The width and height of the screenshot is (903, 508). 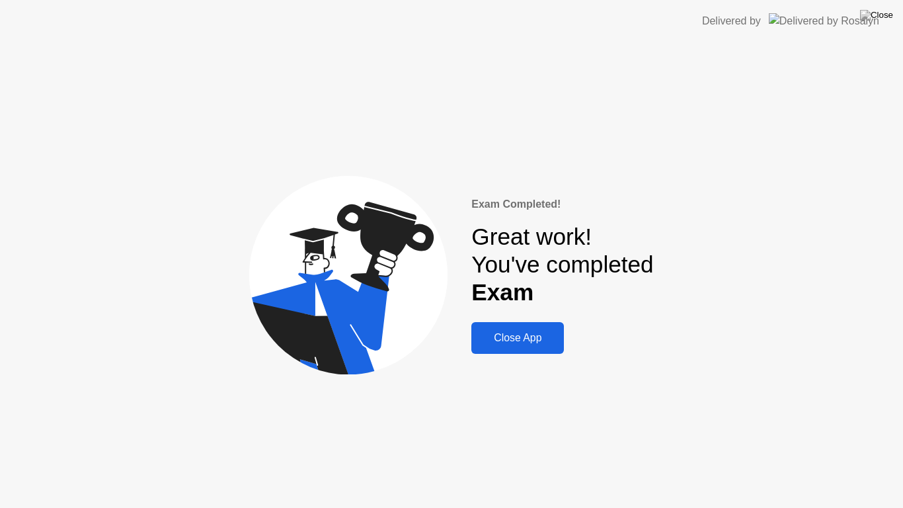 I want to click on div: Great work! You've completed, so click(x=562, y=264).